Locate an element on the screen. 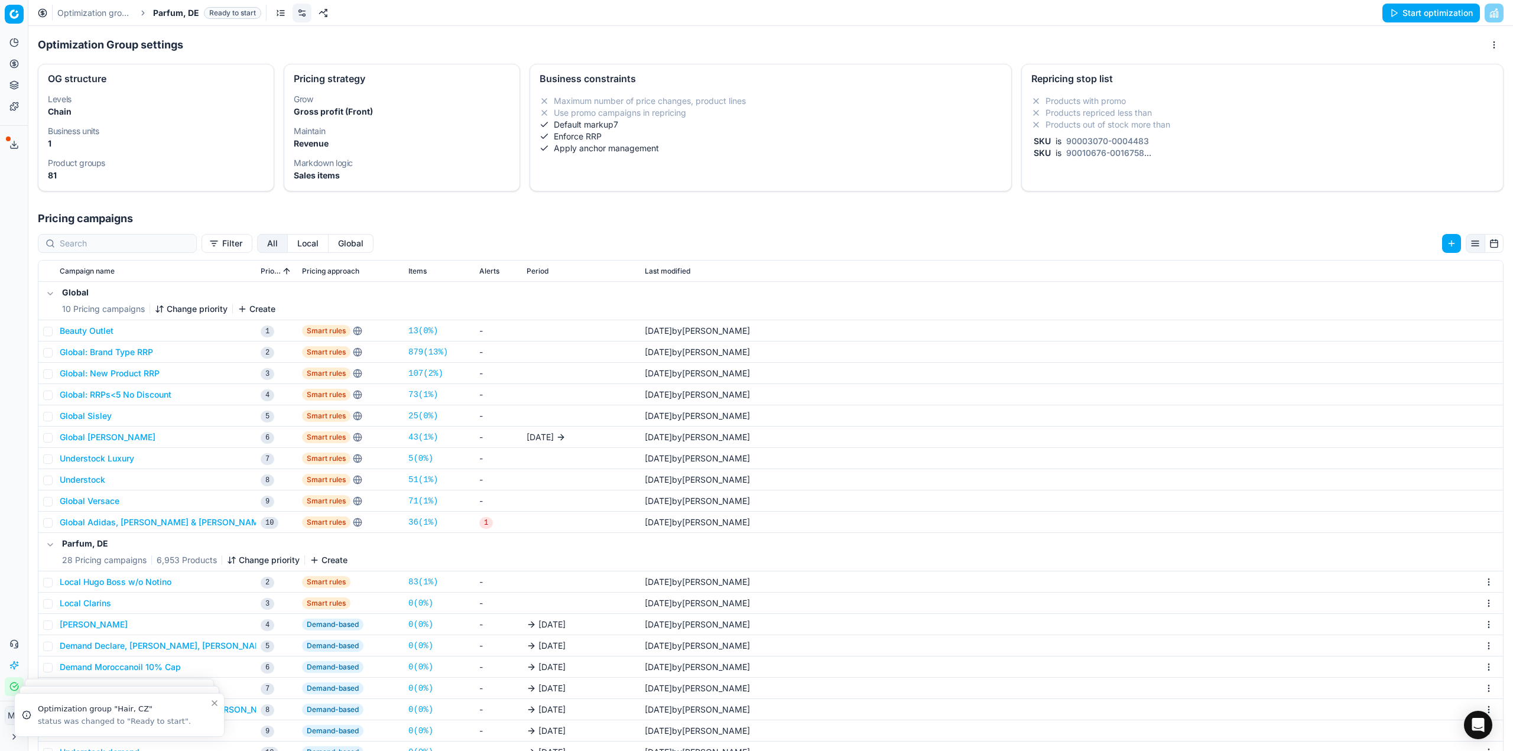 This screenshot has height=751, width=1513. strong: Revenue is located at coordinates (311, 143).